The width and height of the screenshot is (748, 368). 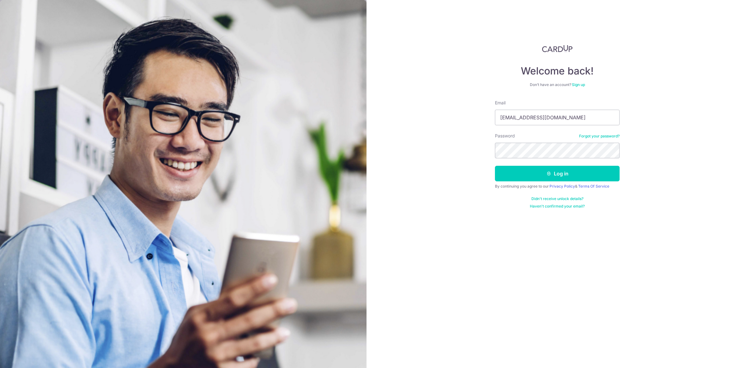 I want to click on a: Sign up, so click(x=578, y=84).